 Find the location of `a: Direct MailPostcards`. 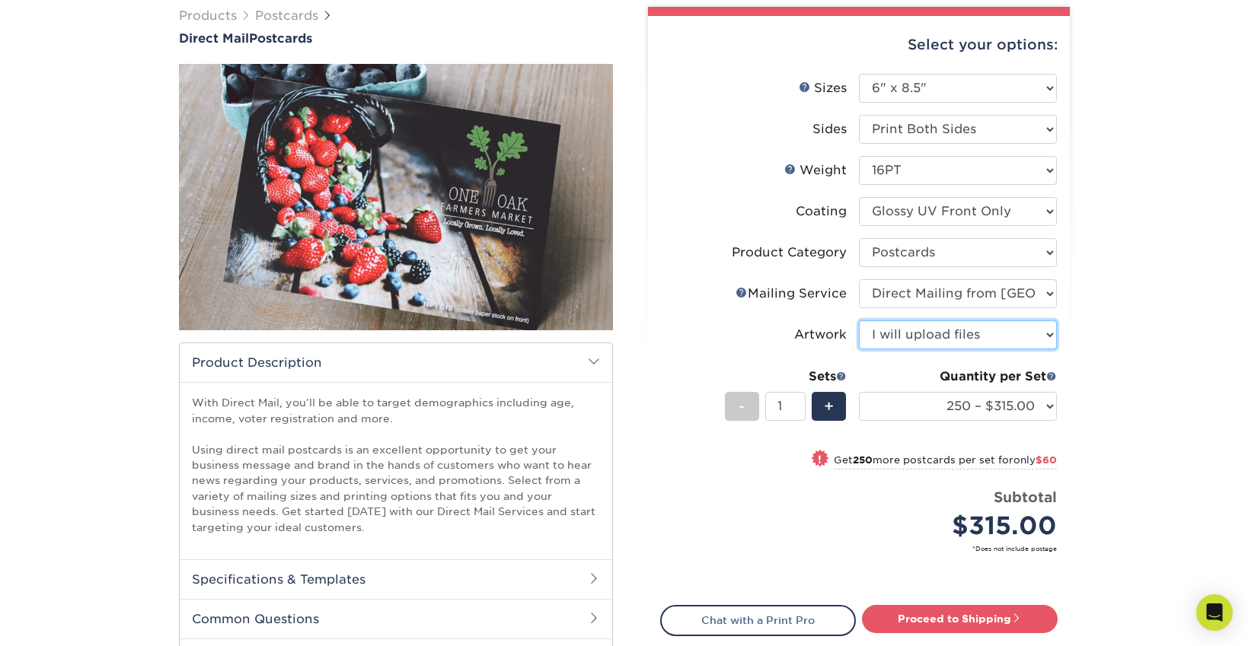

a: Direct MailPostcards is located at coordinates (396, 38).